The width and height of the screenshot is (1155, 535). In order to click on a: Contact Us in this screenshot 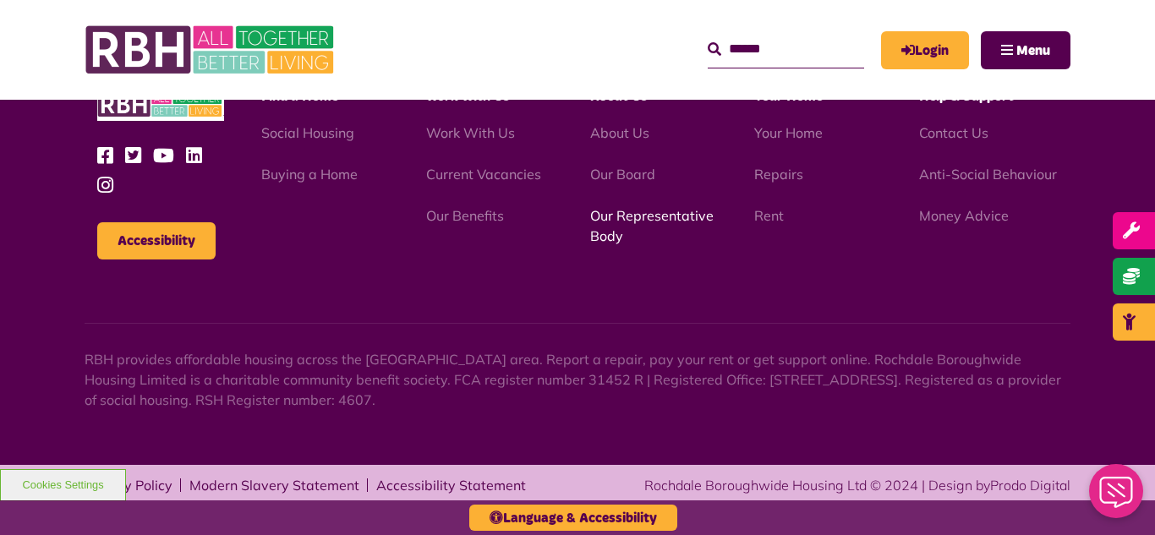, I will do `click(953, 133)`.